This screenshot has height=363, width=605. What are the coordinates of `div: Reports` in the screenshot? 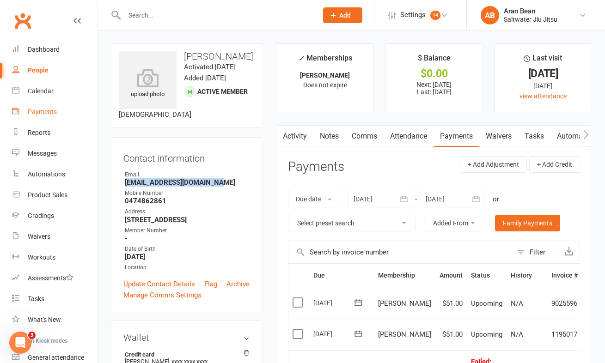 It's located at (39, 133).